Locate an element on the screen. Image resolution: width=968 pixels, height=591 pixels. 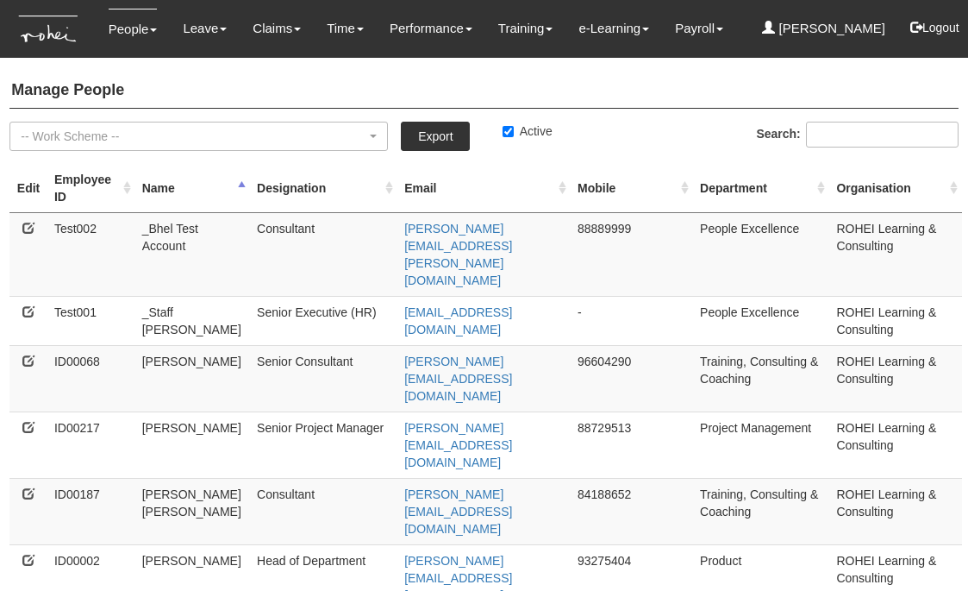
th: Edit is located at coordinates (28, 188).